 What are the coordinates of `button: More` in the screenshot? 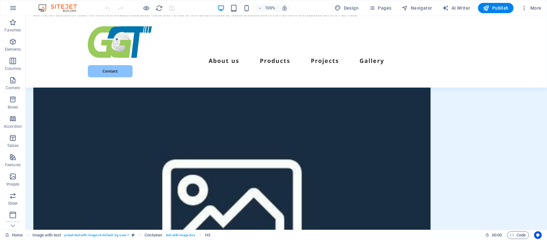 It's located at (531, 8).